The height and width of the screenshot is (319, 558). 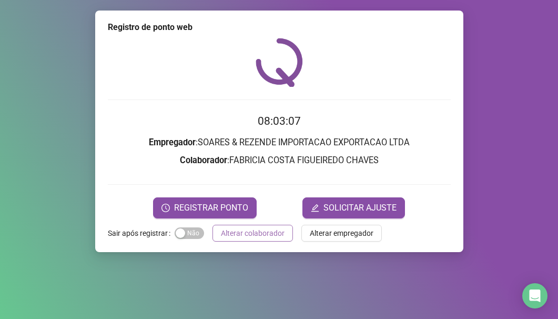 I want to click on button: Alterar empregador, so click(x=342, y=233).